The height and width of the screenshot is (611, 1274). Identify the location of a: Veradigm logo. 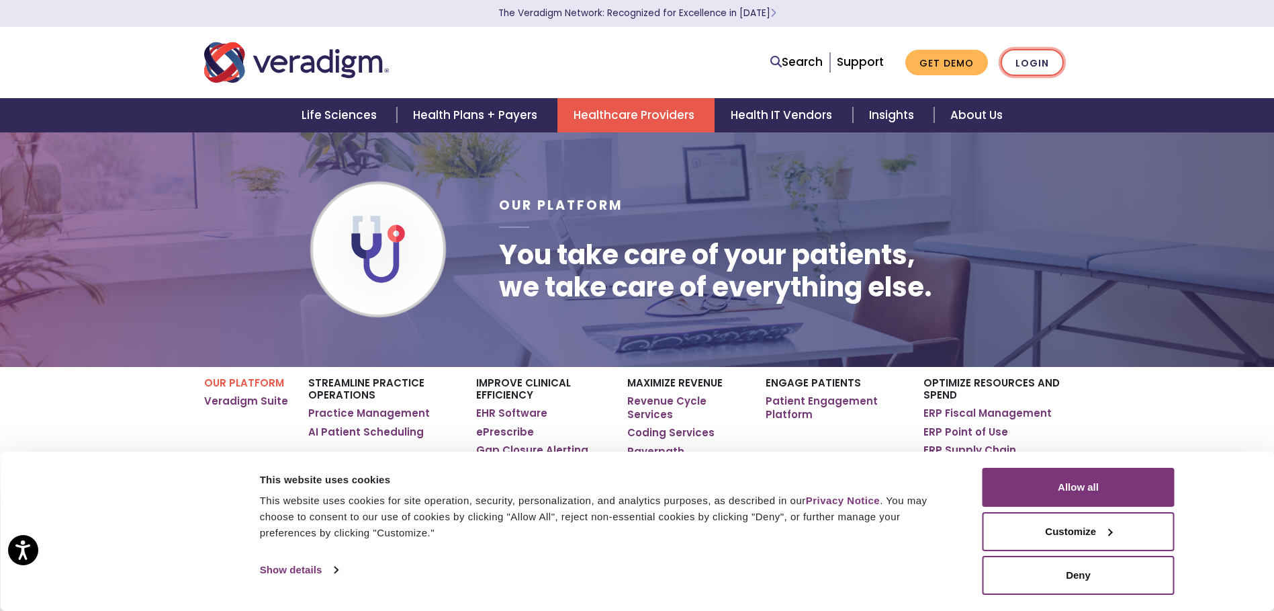
(296, 62).